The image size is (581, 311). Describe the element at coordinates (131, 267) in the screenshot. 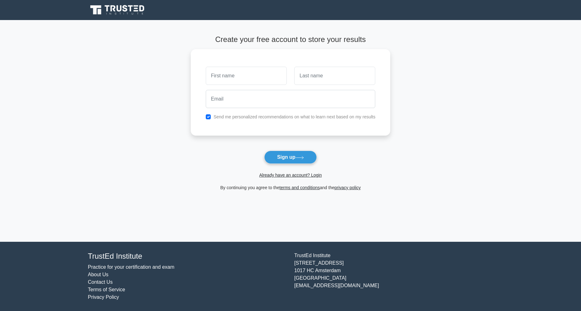

I see `a: Practice for your certification and exam` at that location.